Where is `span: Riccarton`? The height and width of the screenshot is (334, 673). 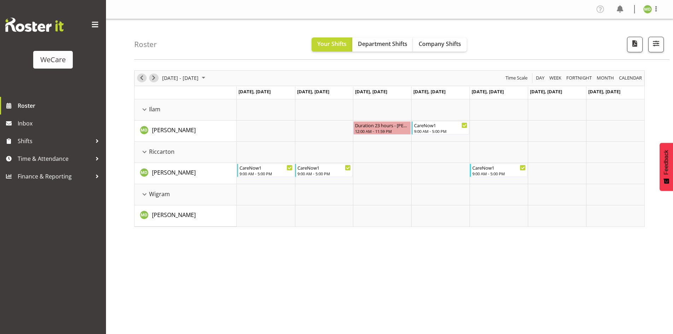
span: Riccarton is located at coordinates (162, 152).